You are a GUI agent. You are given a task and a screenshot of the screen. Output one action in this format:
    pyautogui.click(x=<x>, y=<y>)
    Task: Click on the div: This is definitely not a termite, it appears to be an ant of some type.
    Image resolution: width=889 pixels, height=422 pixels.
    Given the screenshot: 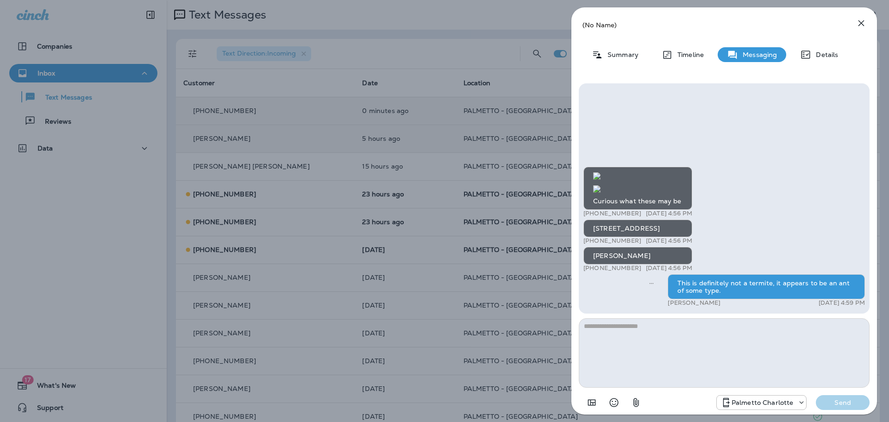 What is the action you would take?
    pyautogui.click(x=767, y=287)
    